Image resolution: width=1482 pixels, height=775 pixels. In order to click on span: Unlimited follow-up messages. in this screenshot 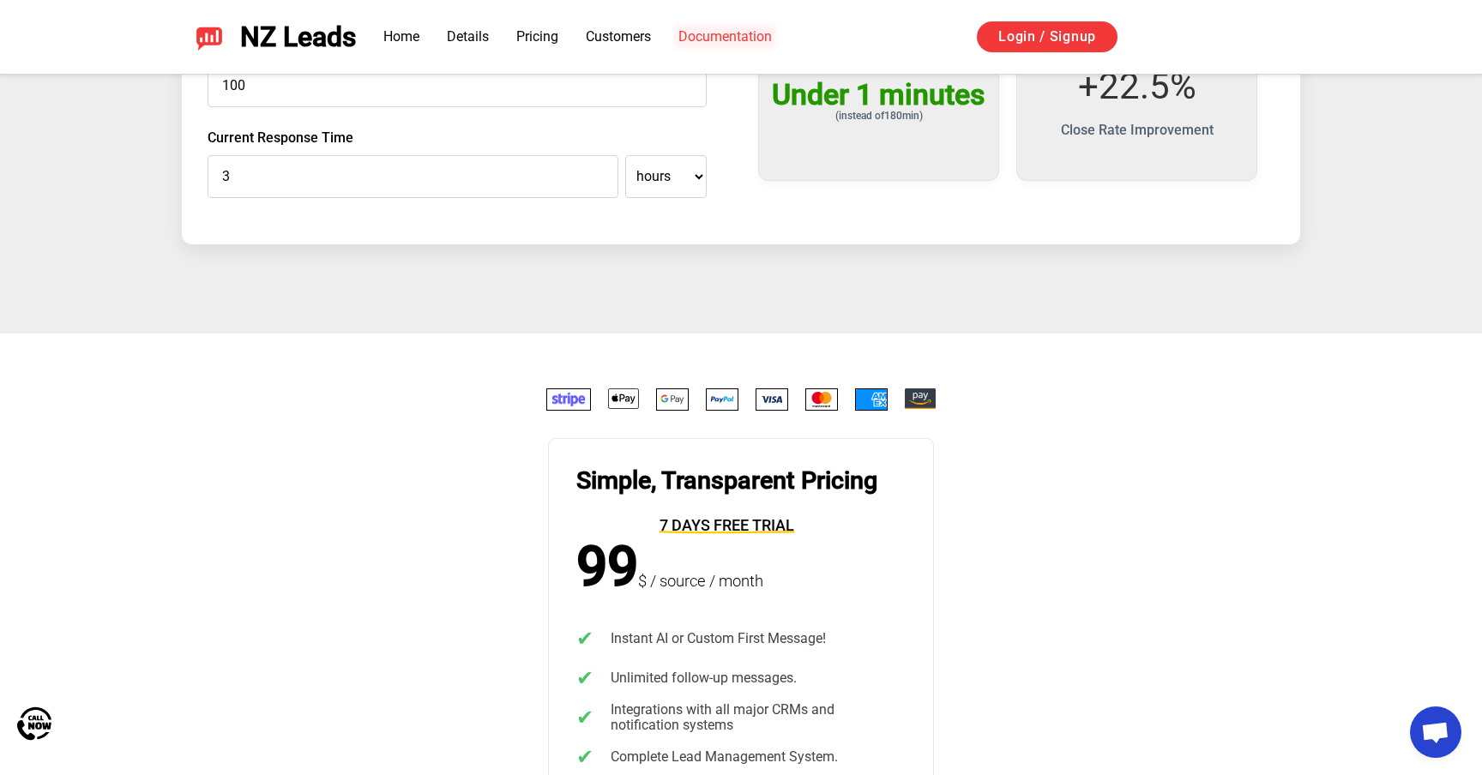, I will do `click(703, 679)`.